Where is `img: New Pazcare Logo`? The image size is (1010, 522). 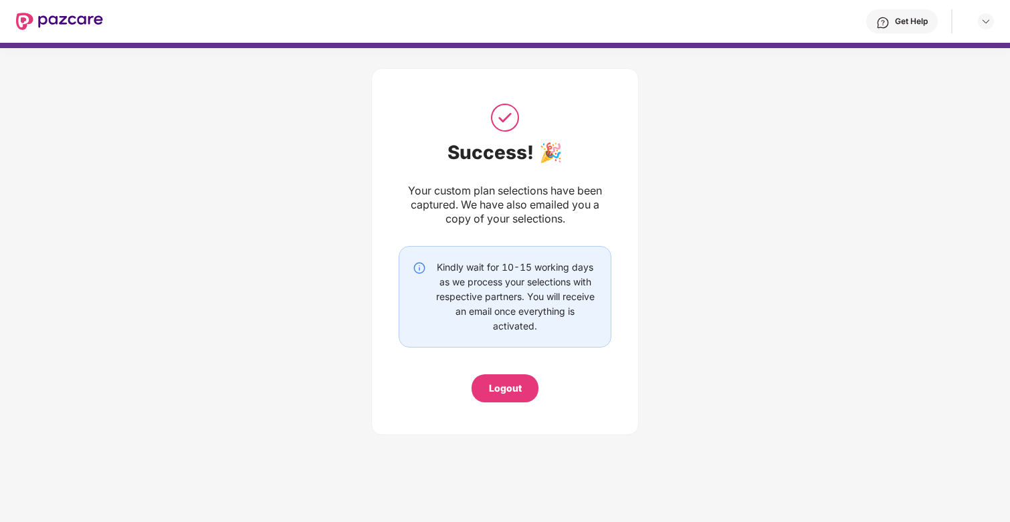 img: New Pazcare Logo is located at coordinates (60, 21).